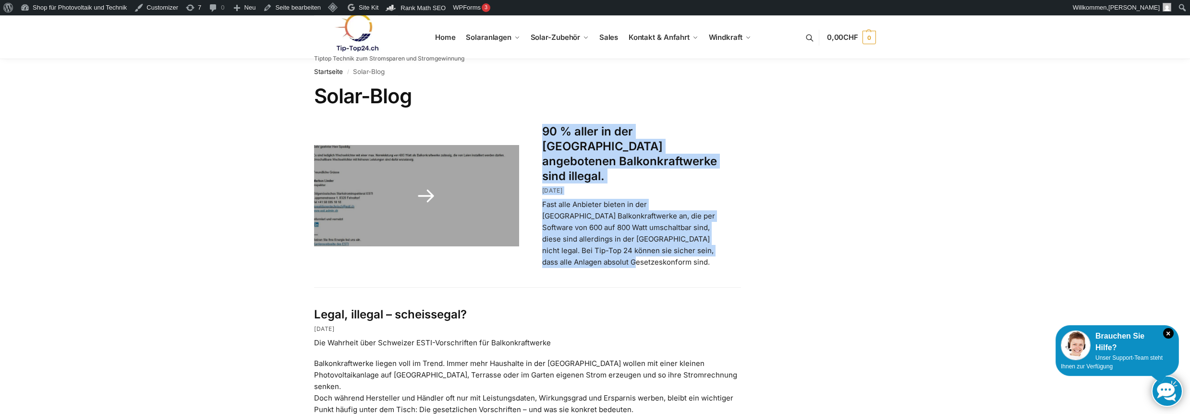  What do you see at coordinates (527, 343) in the screenshot?
I see `p: Die Wahrheit über Schweizer ESTI-Vorschriften für Balkonkraftwerke` at bounding box center [527, 343].